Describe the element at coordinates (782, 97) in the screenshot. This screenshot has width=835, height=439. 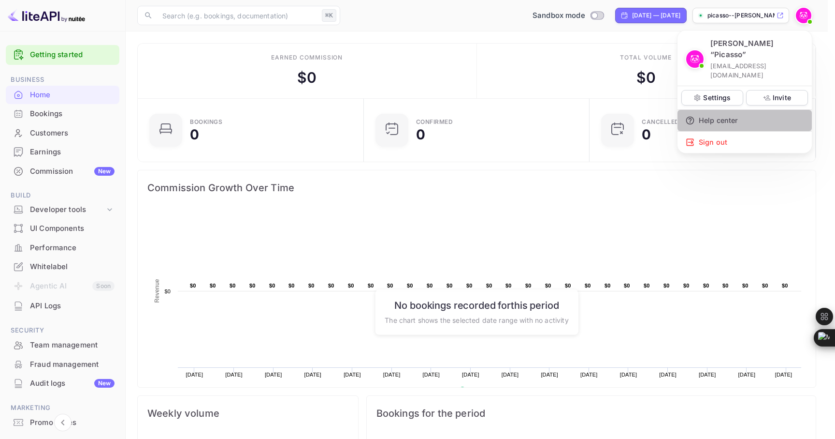
I see `p: Invite` at that location.